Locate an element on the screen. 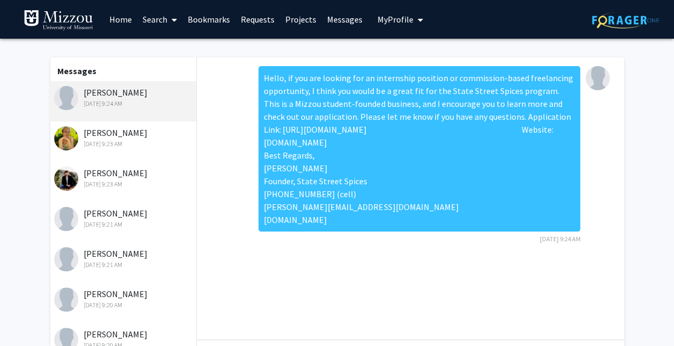  img: Anna Wallace is located at coordinates (66, 138).